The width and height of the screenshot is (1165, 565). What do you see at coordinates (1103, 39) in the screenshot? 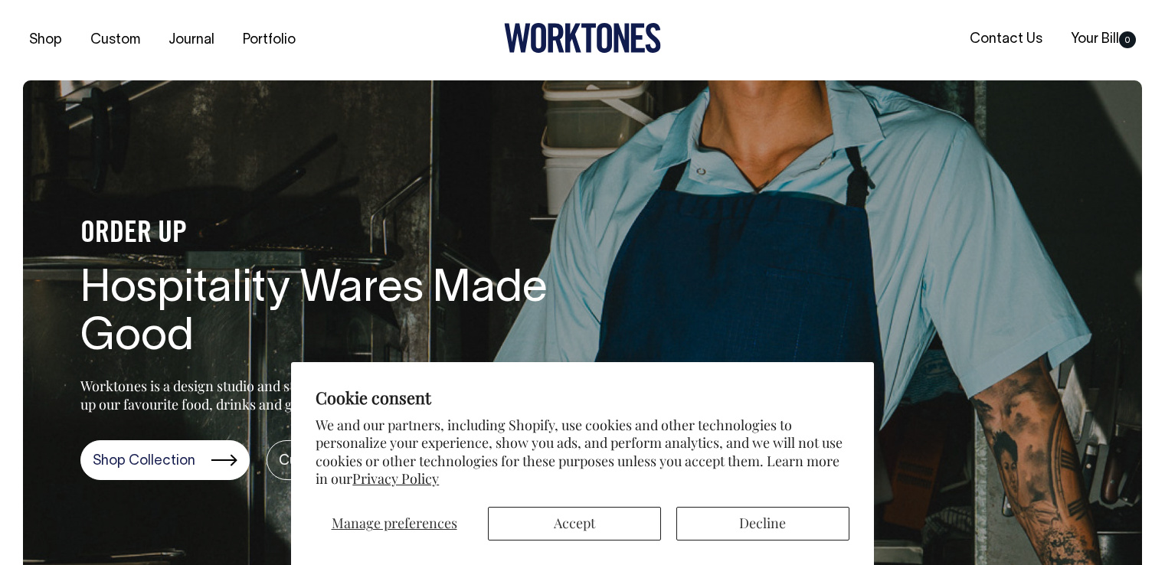
I see `a: Your Bill0` at bounding box center [1103, 39].